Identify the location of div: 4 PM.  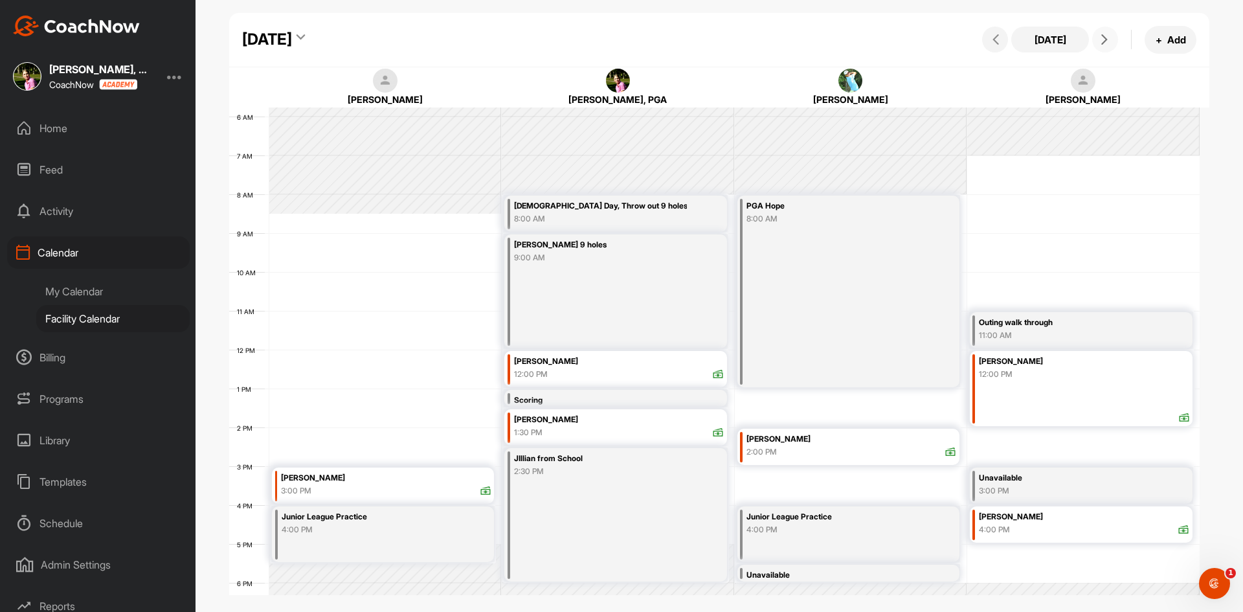
(247, 506).